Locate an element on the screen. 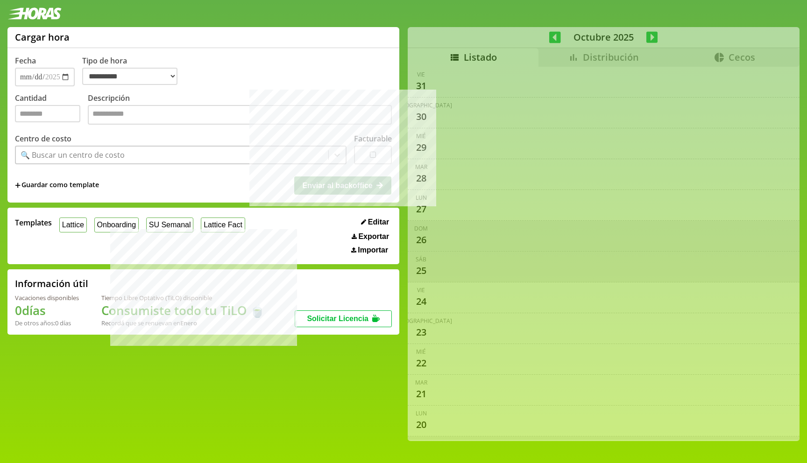 This screenshot has width=807, height=463. button: SU Semanal is located at coordinates (170, 225).